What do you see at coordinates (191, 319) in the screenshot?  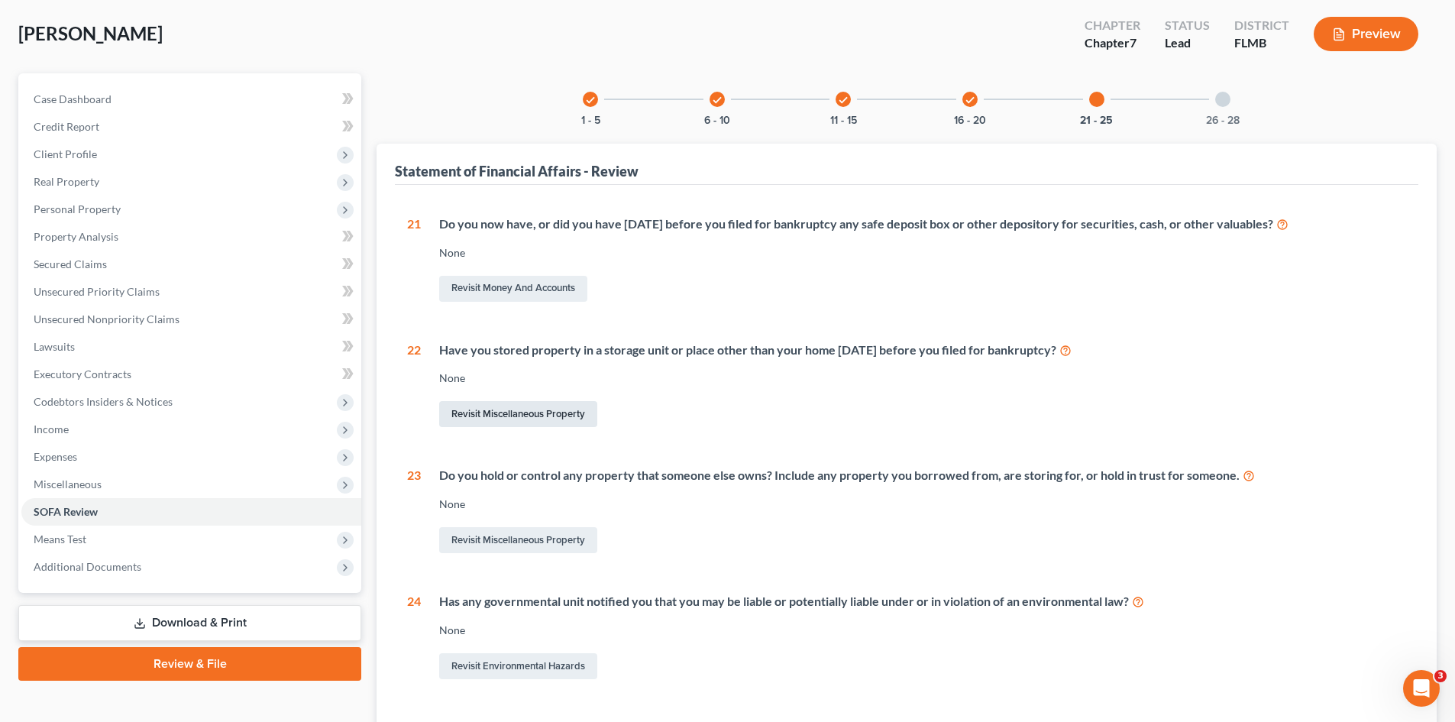 I see `a: Unsecured Nonpriority Claims` at bounding box center [191, 319].